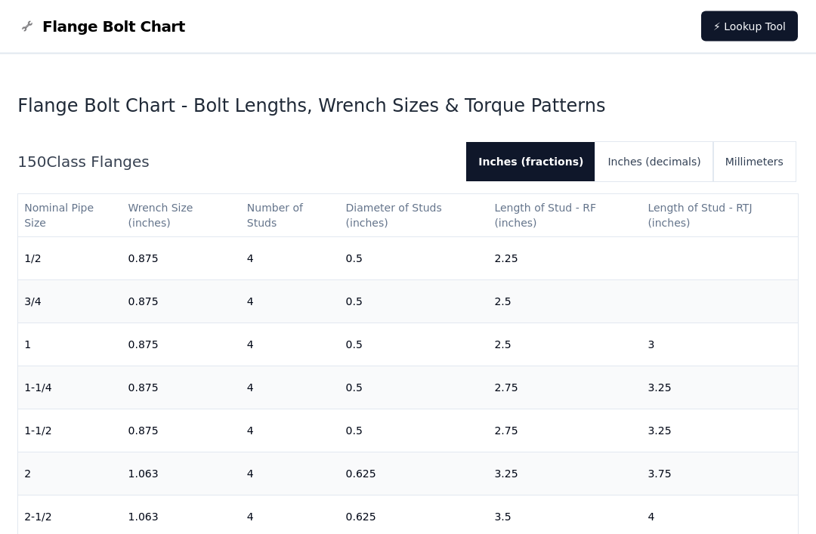  Describe the element at coordinates (719, 216) in the screenshot. I see `th: Length of Stud - RTJ (inches)` at that location.